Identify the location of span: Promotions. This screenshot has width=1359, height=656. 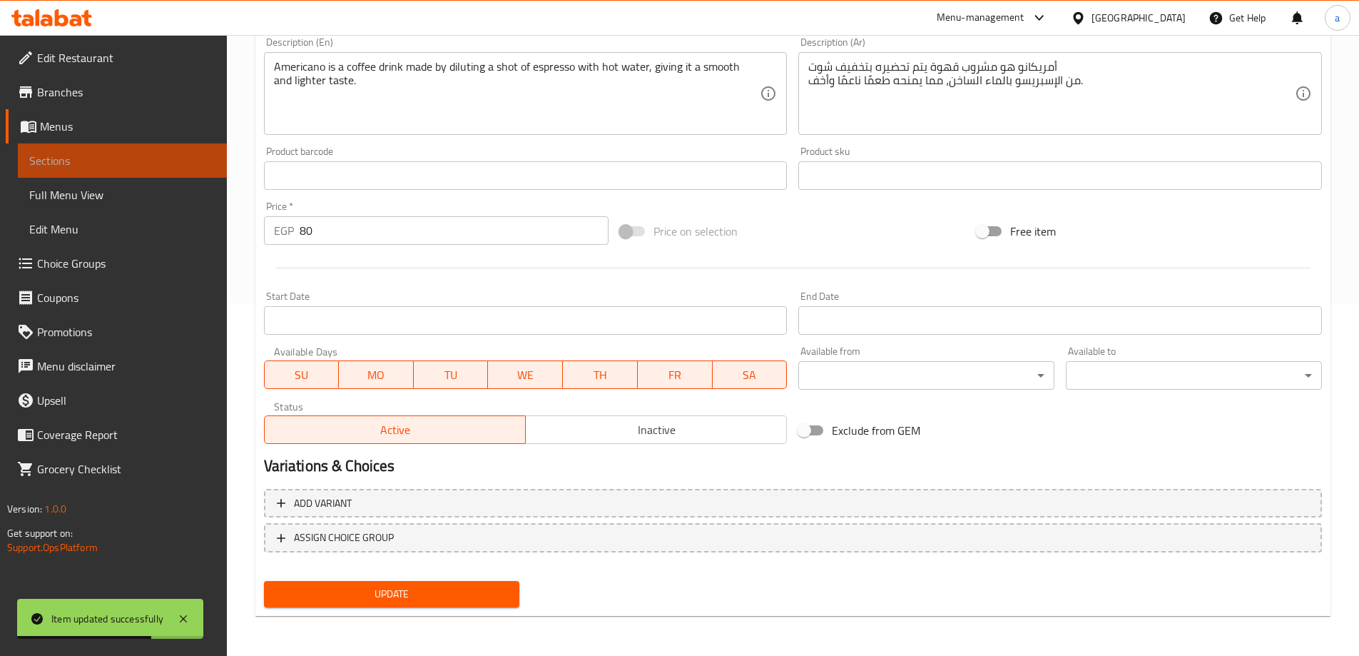
(126, 332).